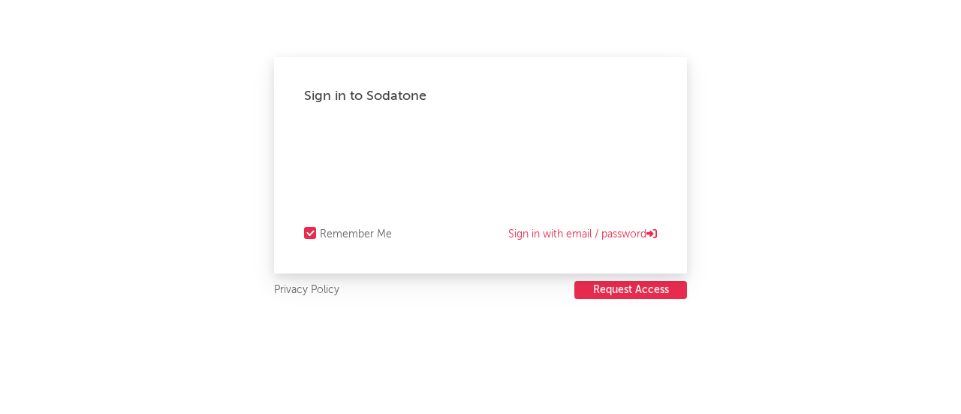  I want to click on a: Privacy Policy, so click(306, 290).